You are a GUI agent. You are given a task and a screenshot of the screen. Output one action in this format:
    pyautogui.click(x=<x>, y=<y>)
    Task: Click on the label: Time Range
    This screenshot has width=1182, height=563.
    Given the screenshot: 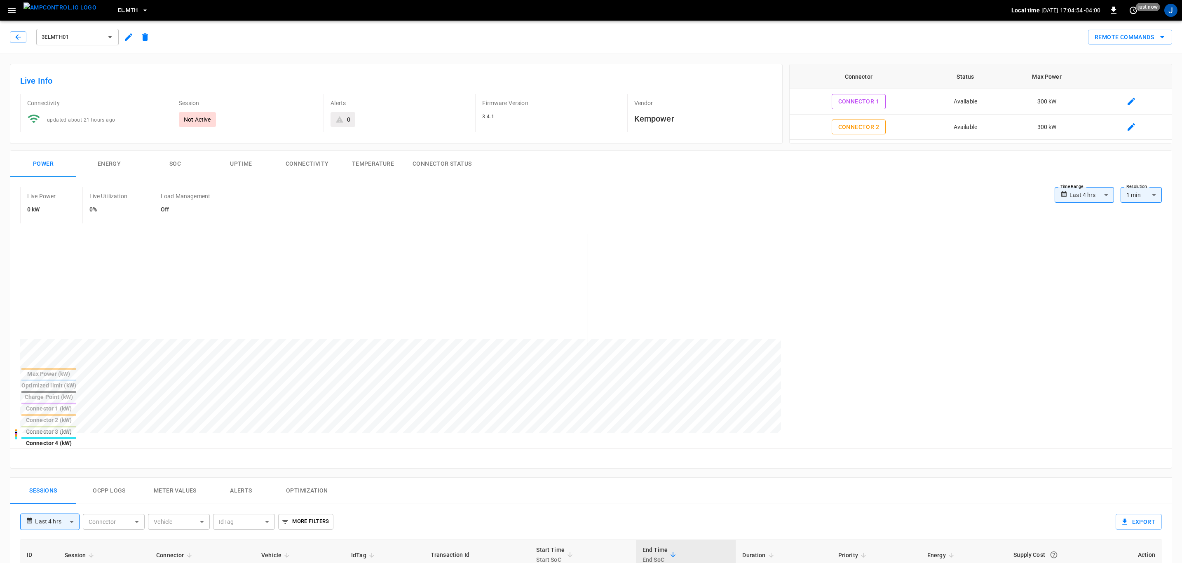 What is the action you would take?
    pyautogui.click(x=1072, y=187)
    